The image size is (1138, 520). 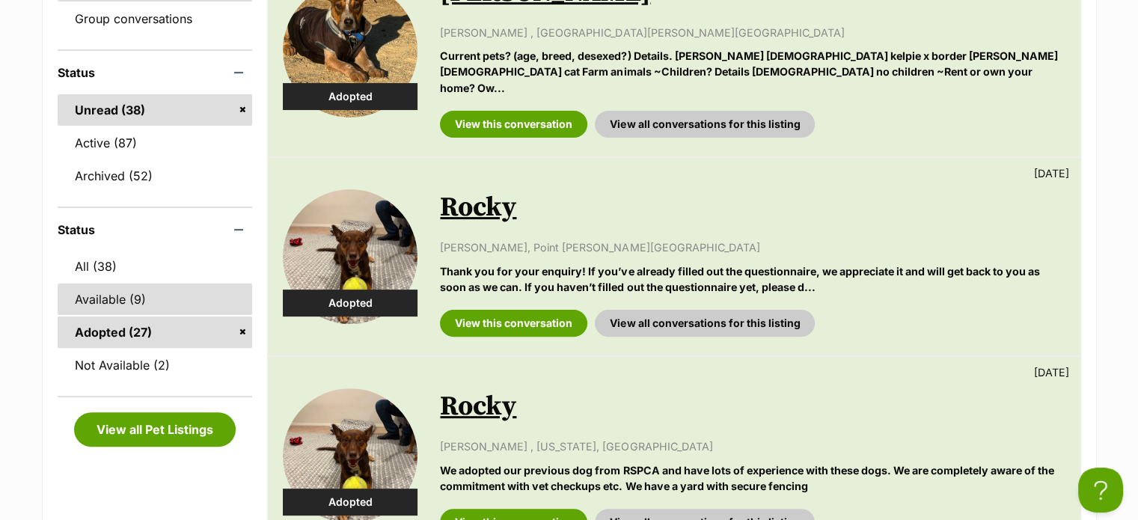 What do you see at coordinates (155, 143) in the screenshot?
I see `a: Active (87)` at bounding box center [155, 143].